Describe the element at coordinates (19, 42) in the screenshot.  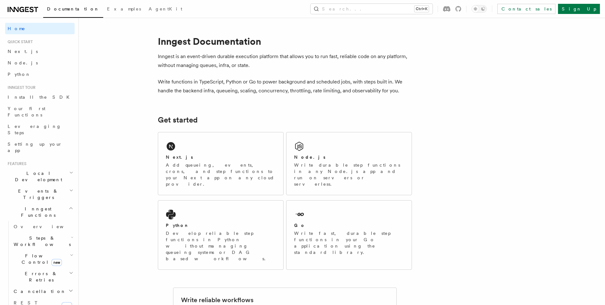
I see `span: Quick start` at that location.